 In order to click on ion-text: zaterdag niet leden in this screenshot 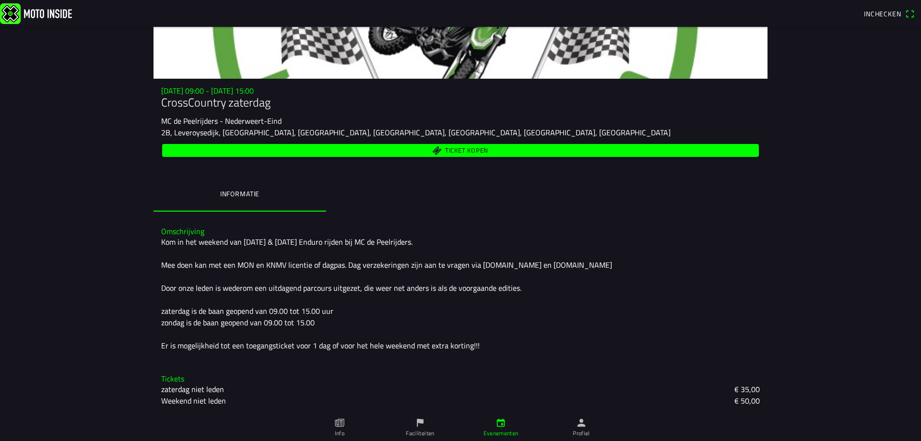, I will do `click(192, 389)`.